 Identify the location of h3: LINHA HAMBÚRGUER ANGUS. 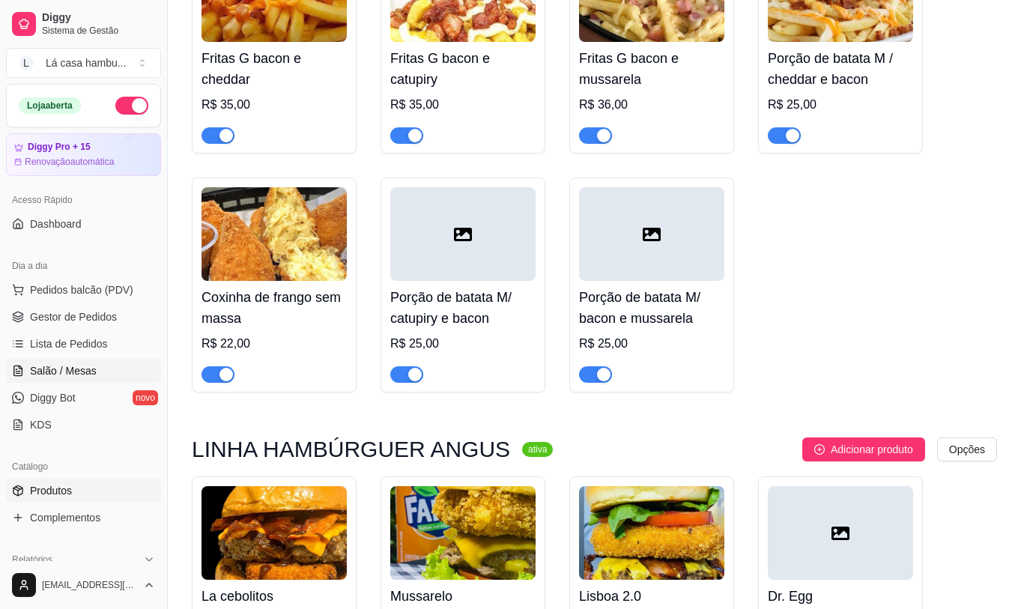
(351, 449).